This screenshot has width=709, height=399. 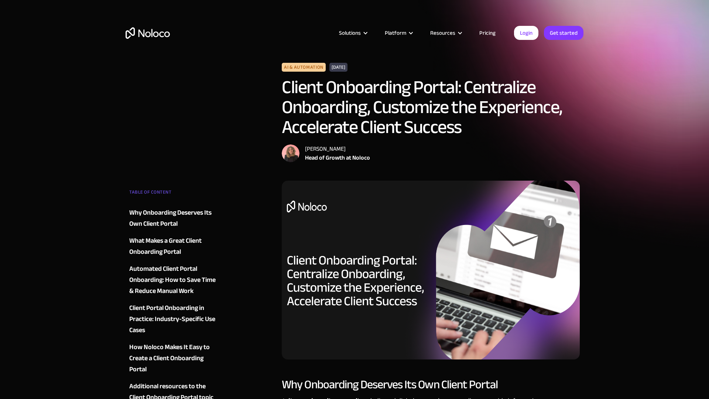 What do you see at coordinates (174, 246) in the screenshot?
I see `div: What Makes a Great Client Onboarding Portal` at bounding box center [174, 246].